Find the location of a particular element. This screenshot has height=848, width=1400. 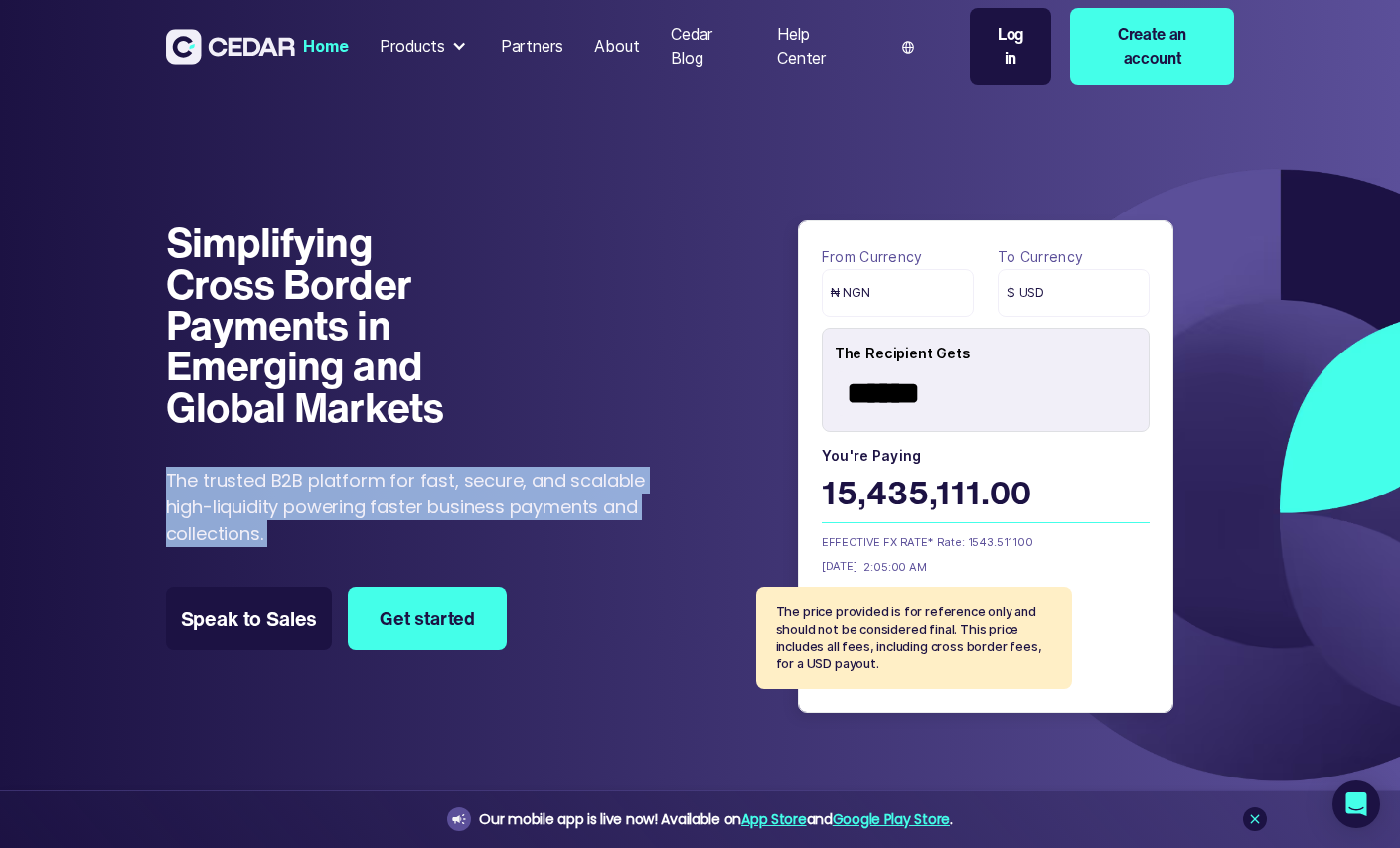

label: You're paying is located at coordinates (986, 455).